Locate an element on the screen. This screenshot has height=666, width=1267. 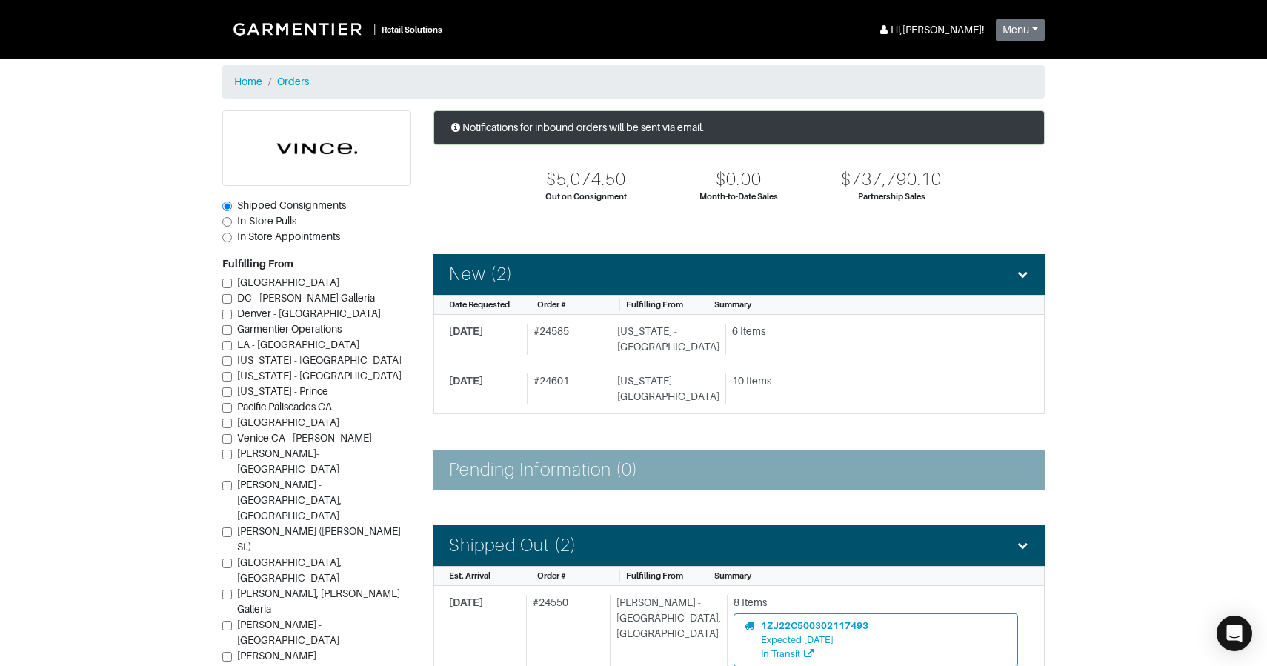
h4: Pending Information (0) is located at coordinates (543, 470).